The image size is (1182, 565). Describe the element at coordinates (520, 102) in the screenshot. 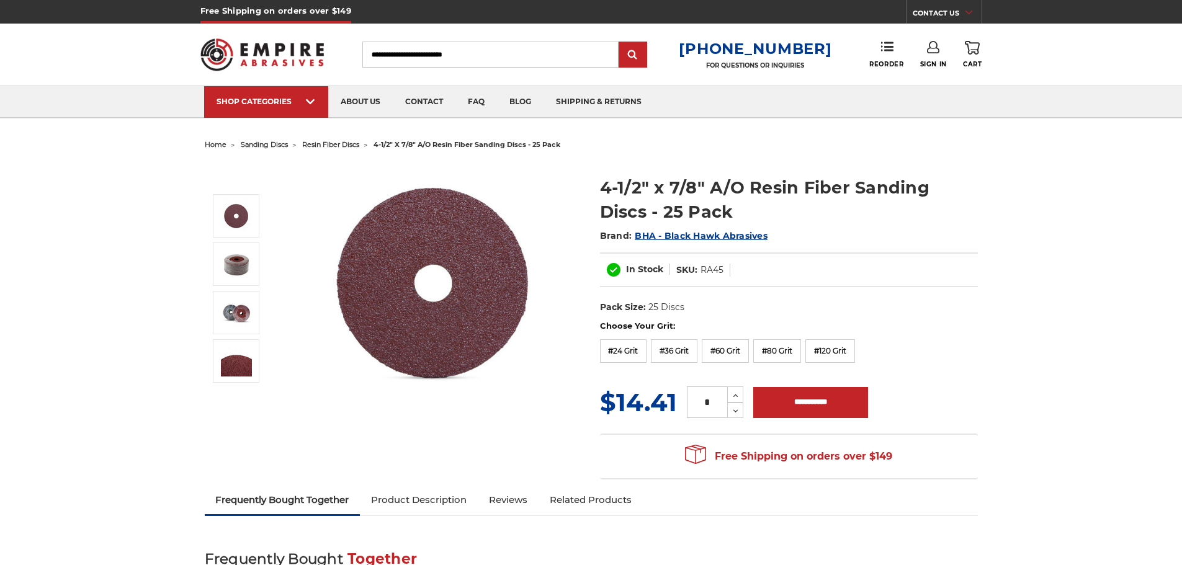

I see `a: blog` at that location.